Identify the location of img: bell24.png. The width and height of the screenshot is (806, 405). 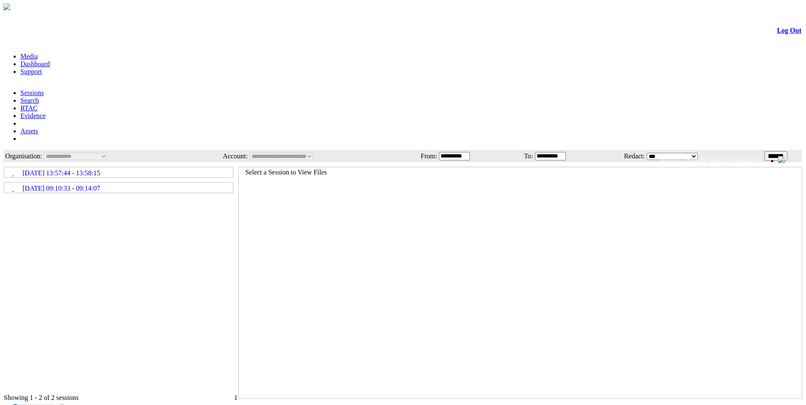
(782, 160).